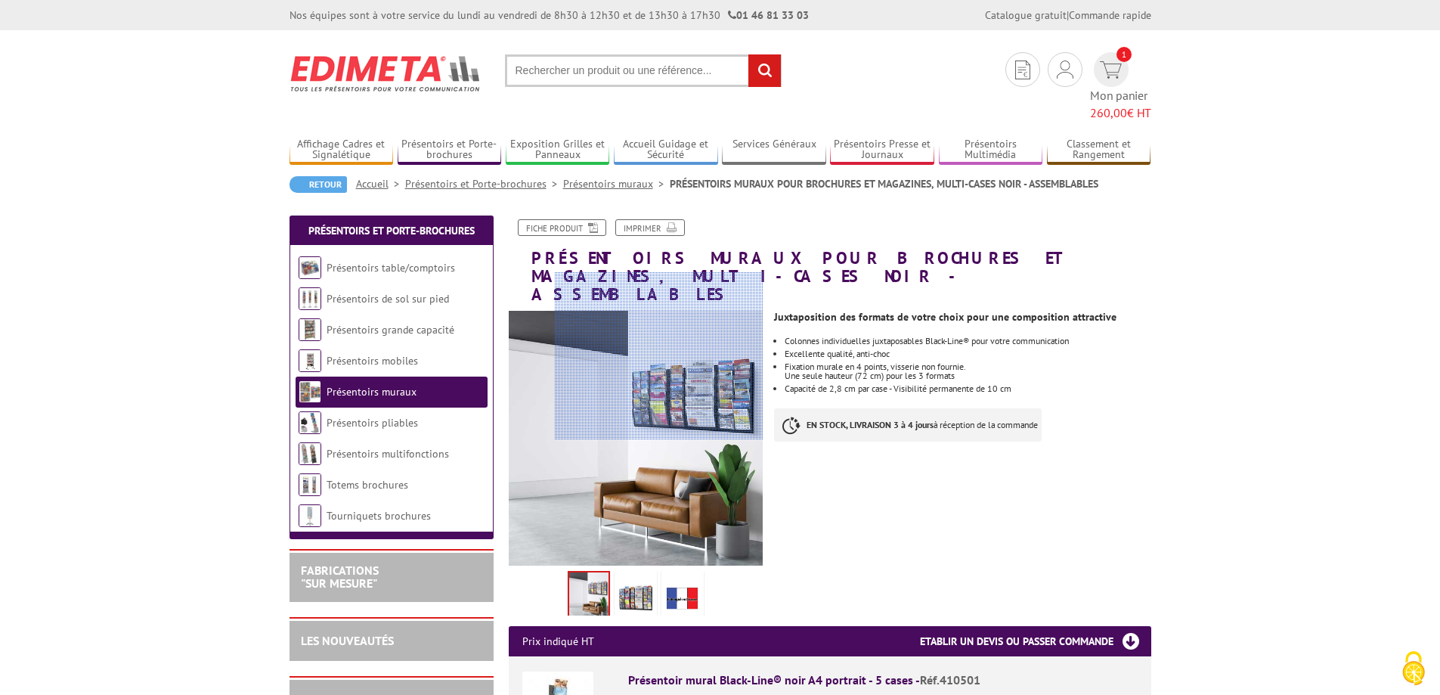 The height and width of the screenshot is (695, 1440). Describe the element at coordinates (650, 228) in the screenshot. I see `a: Imprimer` at that location.